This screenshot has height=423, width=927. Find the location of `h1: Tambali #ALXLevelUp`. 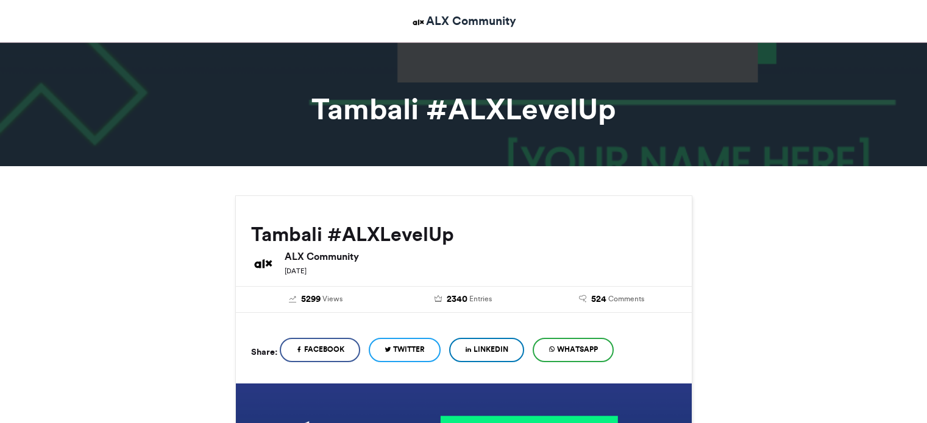

h1: Tambali #ALXLevelUp is located at coordinates (464, 109).